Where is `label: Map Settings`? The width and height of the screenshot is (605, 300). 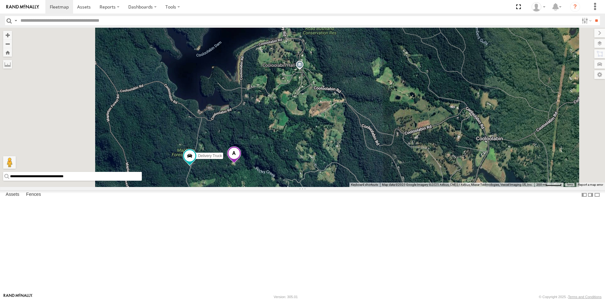
label: Map Settings is located at coordinates (599, 75).